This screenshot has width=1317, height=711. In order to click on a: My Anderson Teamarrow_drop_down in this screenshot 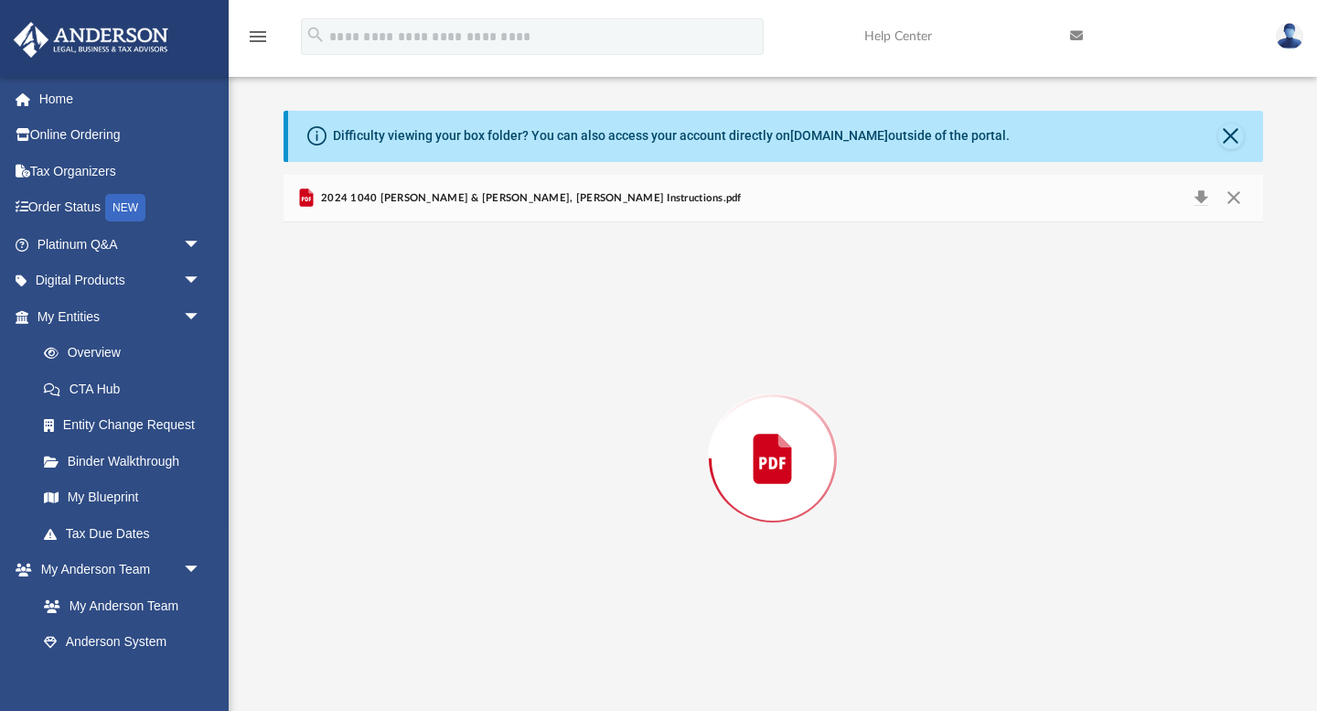, I will do `click(116, 570)`.